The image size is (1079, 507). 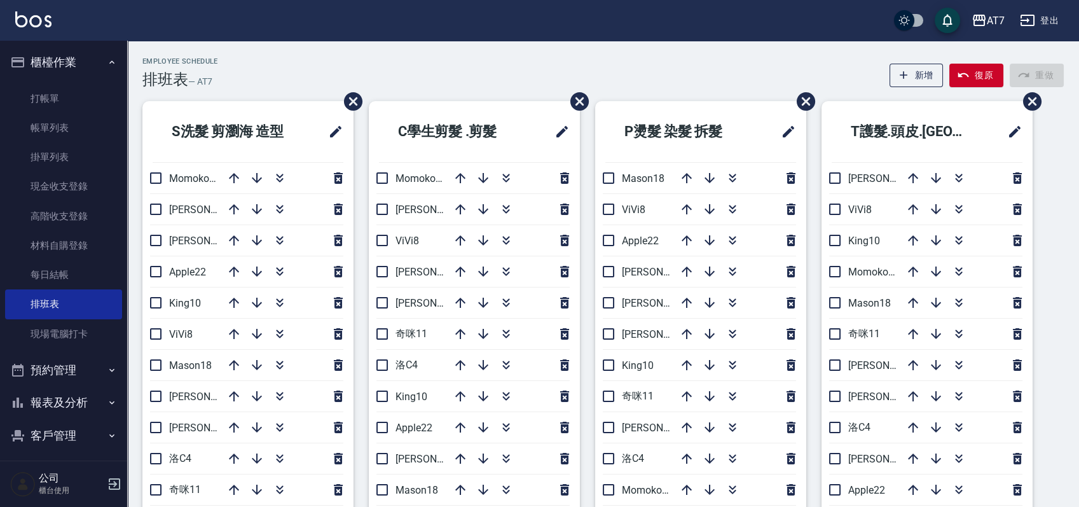 I want to click on a: 現場電腦打卡, so click(x=64, y=334).